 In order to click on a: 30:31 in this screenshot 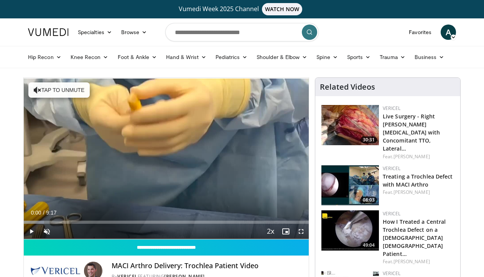, I will do `click(350, 125)`.